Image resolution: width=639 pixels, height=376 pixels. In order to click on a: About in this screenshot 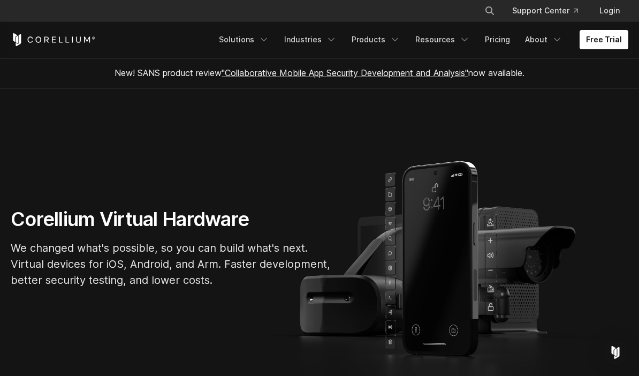, I will do `click(544, 40)`.